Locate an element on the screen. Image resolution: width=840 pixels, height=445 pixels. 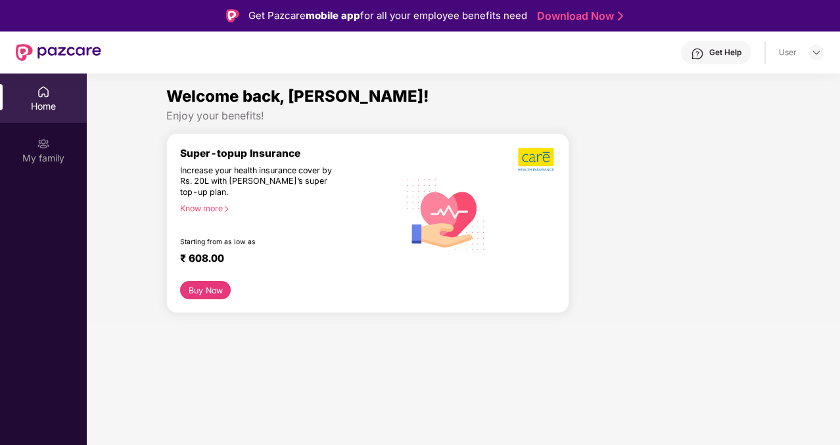
img: svg+xml;base64,PHN2ZyBpZD0iSG9tZSIgeG1sbnM9Imh0dHA6Ly93d3cudzMub3JnLzIwMDAvc3ZnIiB3aWR0aD0iMjAiIG... is located at coordinates (43, 92).